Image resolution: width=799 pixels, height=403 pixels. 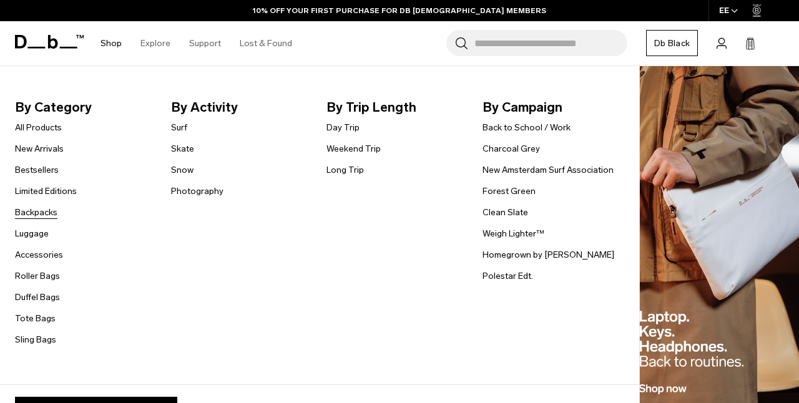 I want to click on a: Snow, so click(x=182, y=170).